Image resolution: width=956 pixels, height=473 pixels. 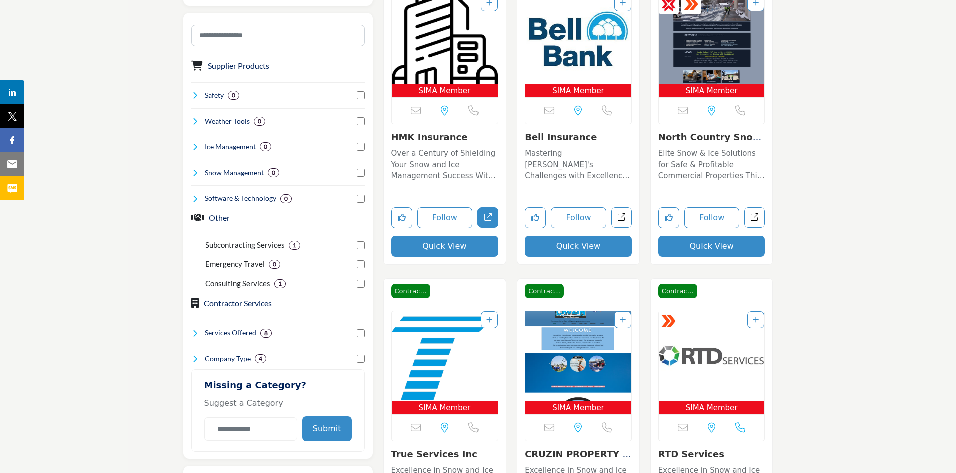 What do you see at coordinates (712, 356) in the screenshot?
I see `img: RTD Services` at bounding box center [712, 356].